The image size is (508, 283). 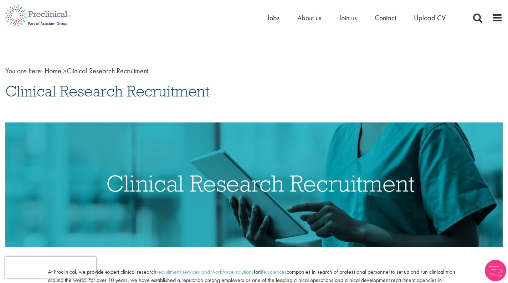 What do you see at coordinates (385, 18) in the screenshot?
I see `span: Contact` at bounding box center [385, 18].